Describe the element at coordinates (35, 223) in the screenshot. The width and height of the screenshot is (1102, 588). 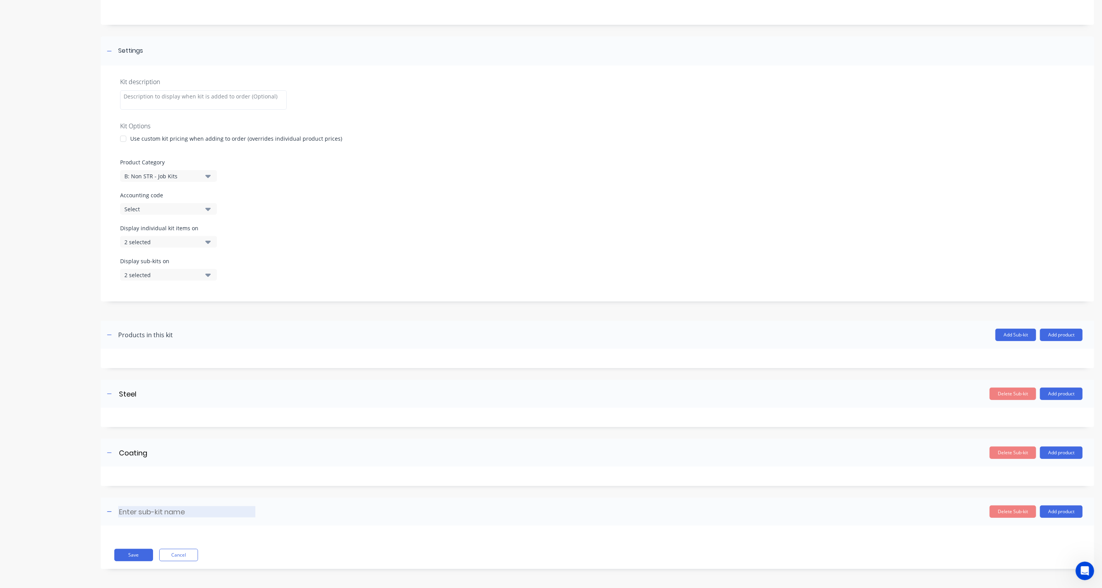
I see `div: New feature` at that location.